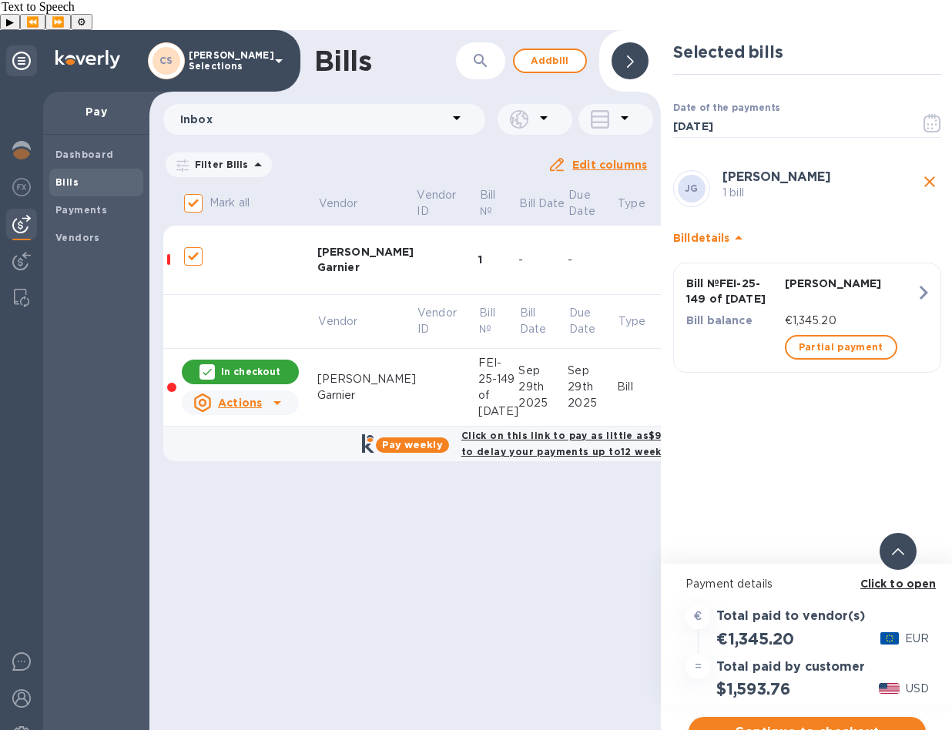 The width and height of the screenshot is (952, 730). Describe the element at coordinates (240, 403) in the screenshot. I see `u: Actions` at that location.